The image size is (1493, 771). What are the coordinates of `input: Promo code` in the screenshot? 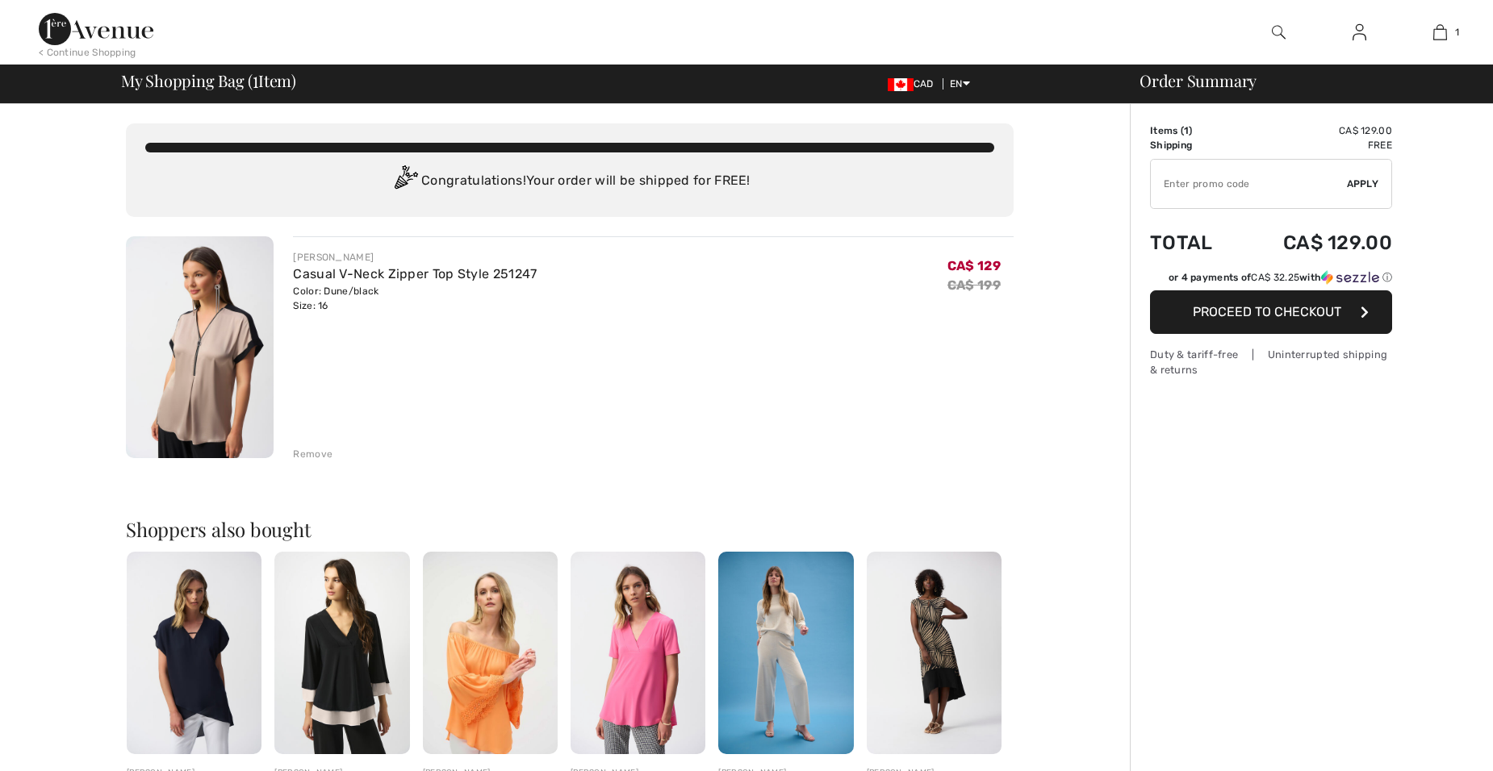 It's located at (1248, 184).